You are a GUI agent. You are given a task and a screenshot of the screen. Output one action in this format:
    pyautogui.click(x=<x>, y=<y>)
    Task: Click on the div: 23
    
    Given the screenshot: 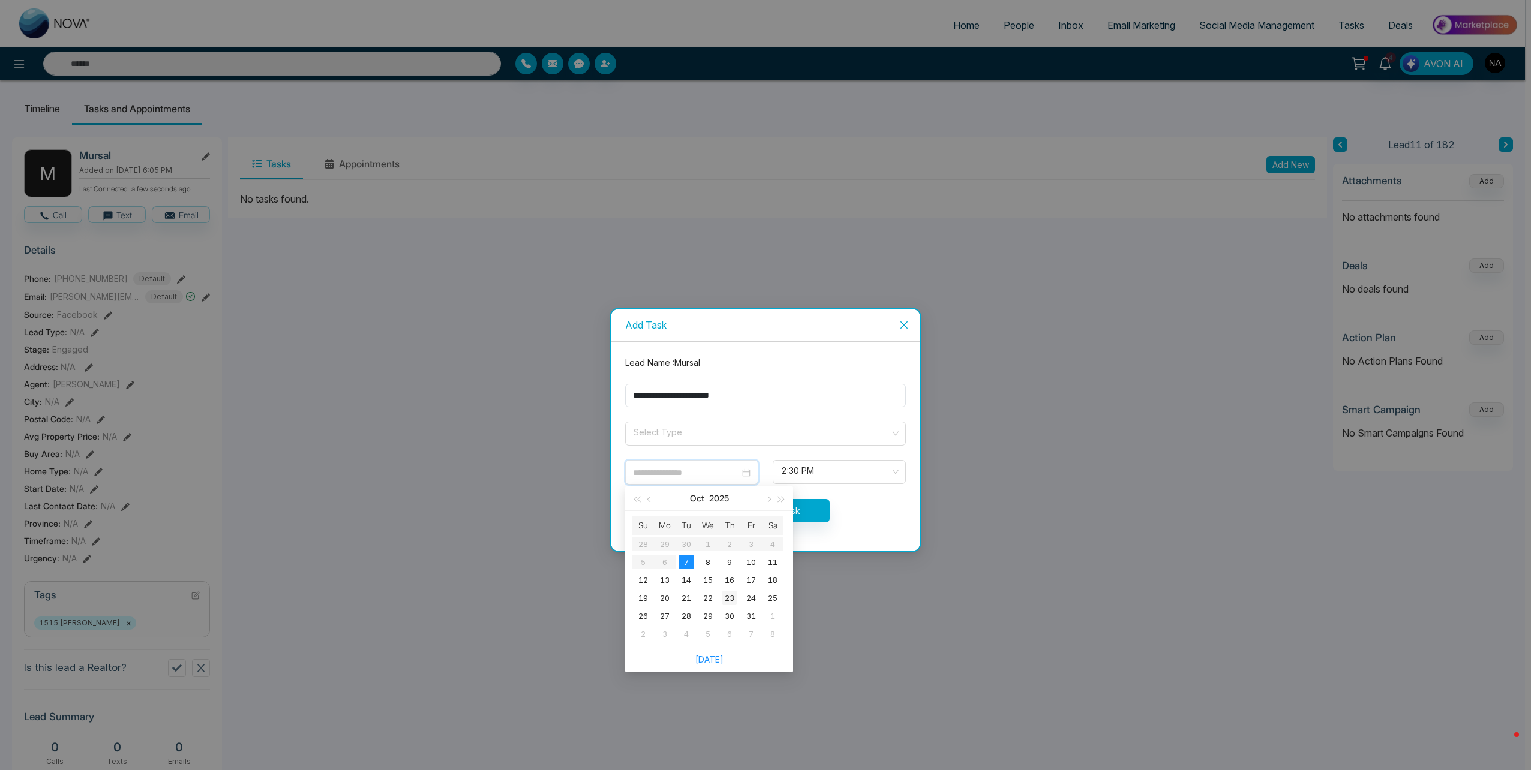 What is the action you would take?
    pyautogui.click(x=729, y=598)
    